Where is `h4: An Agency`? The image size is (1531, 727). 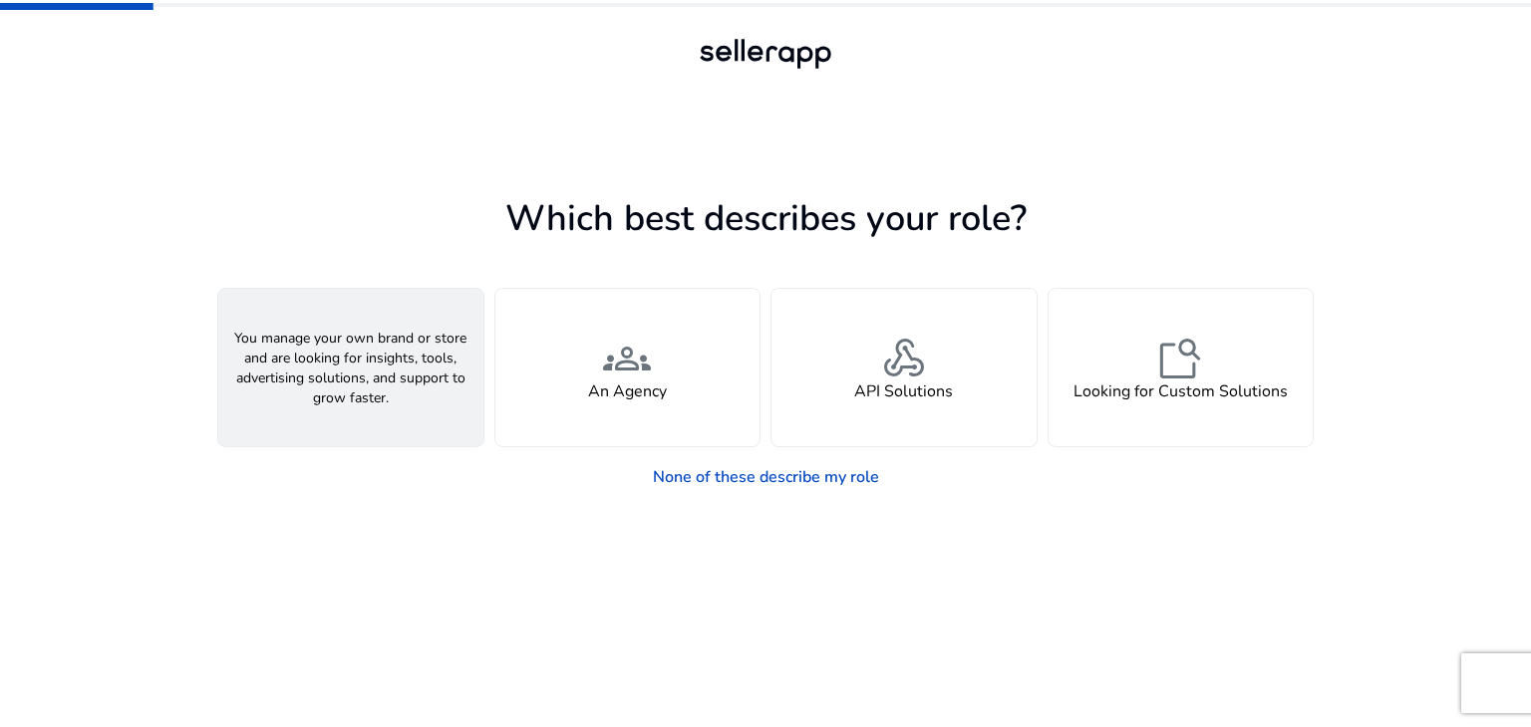
h4: An Agency is located at coordinates (627, 392).